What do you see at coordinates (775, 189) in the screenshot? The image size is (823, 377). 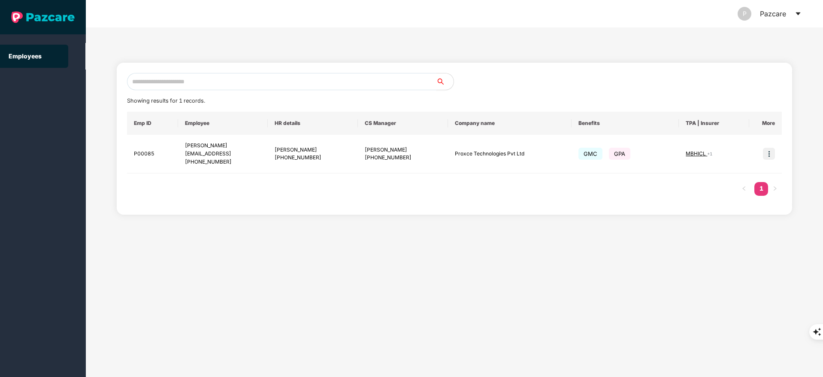 I see `li: Next Page` at bounding box center [775, 189].